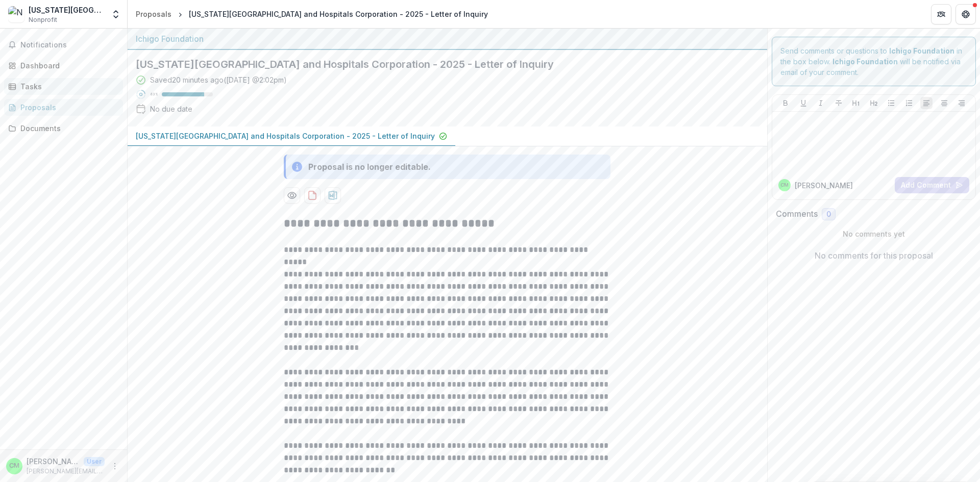  What do you see at coordinates (829, 214) in the screenshot?
I see `span: 0` at bounding box center [829, 214].